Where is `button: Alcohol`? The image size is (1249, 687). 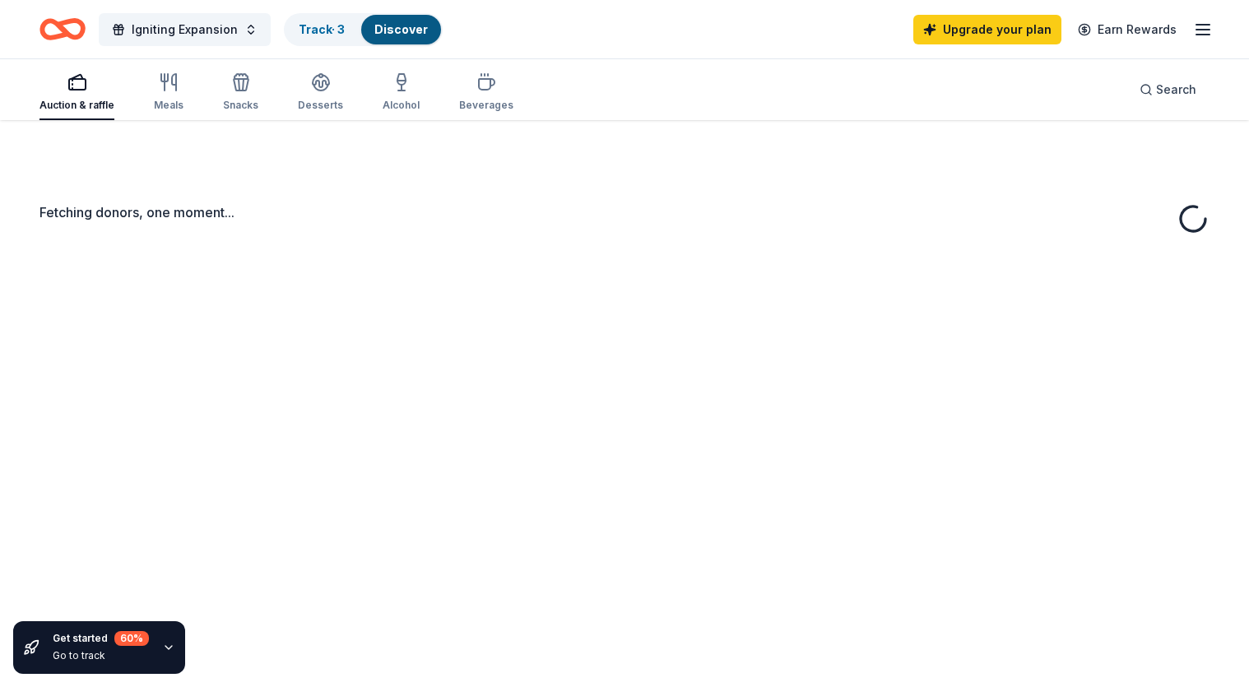 button: Alcohol is located at coordinates (401, 93).